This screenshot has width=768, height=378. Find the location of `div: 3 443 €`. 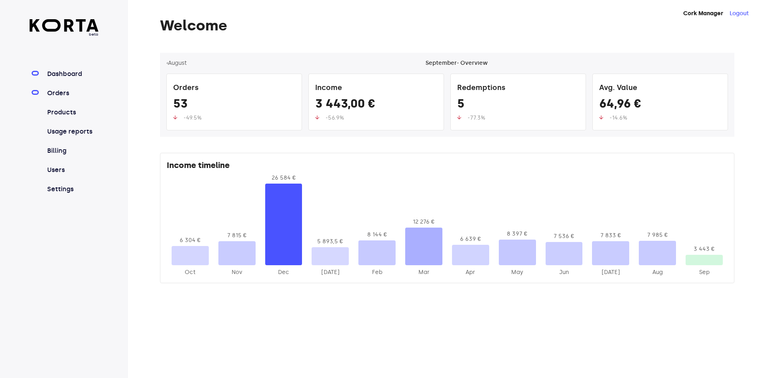

div: 3 443 € is located at coordinates (704, 249).